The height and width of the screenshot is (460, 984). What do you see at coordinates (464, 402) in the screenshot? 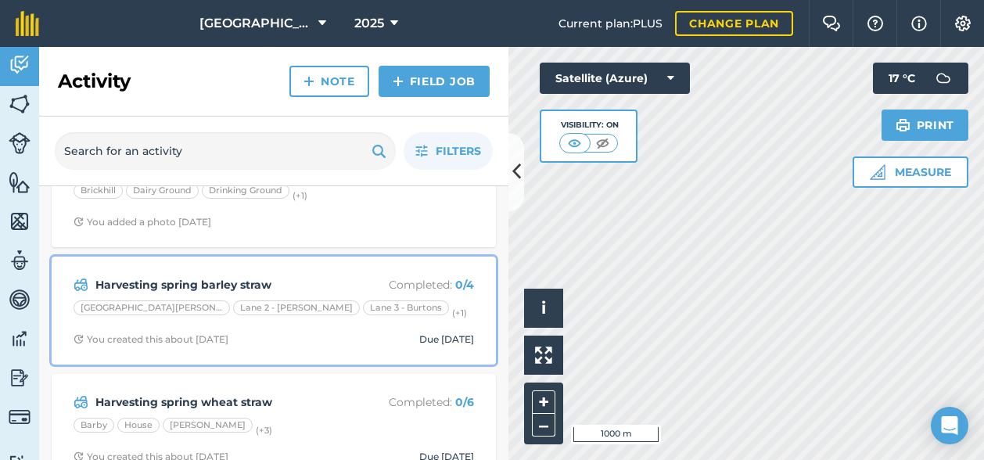
I see `strong: 0 / 6` at bounding box center [464, 402].